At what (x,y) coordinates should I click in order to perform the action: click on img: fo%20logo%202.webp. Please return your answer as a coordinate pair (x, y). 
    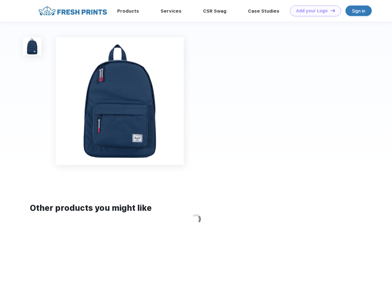
    Looking at the image, I should click on (73, 11).